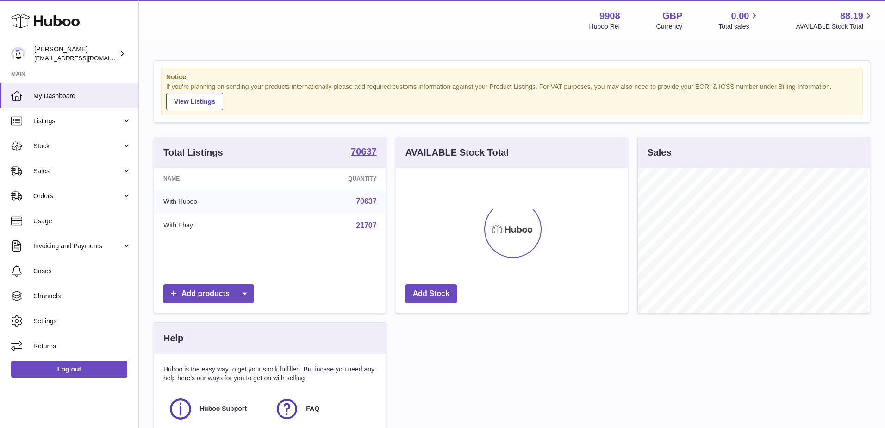 The image size is (885, 428). Describe the element at coordinates (82, 346) in the screenshot. I see `span: Returns` at that location.